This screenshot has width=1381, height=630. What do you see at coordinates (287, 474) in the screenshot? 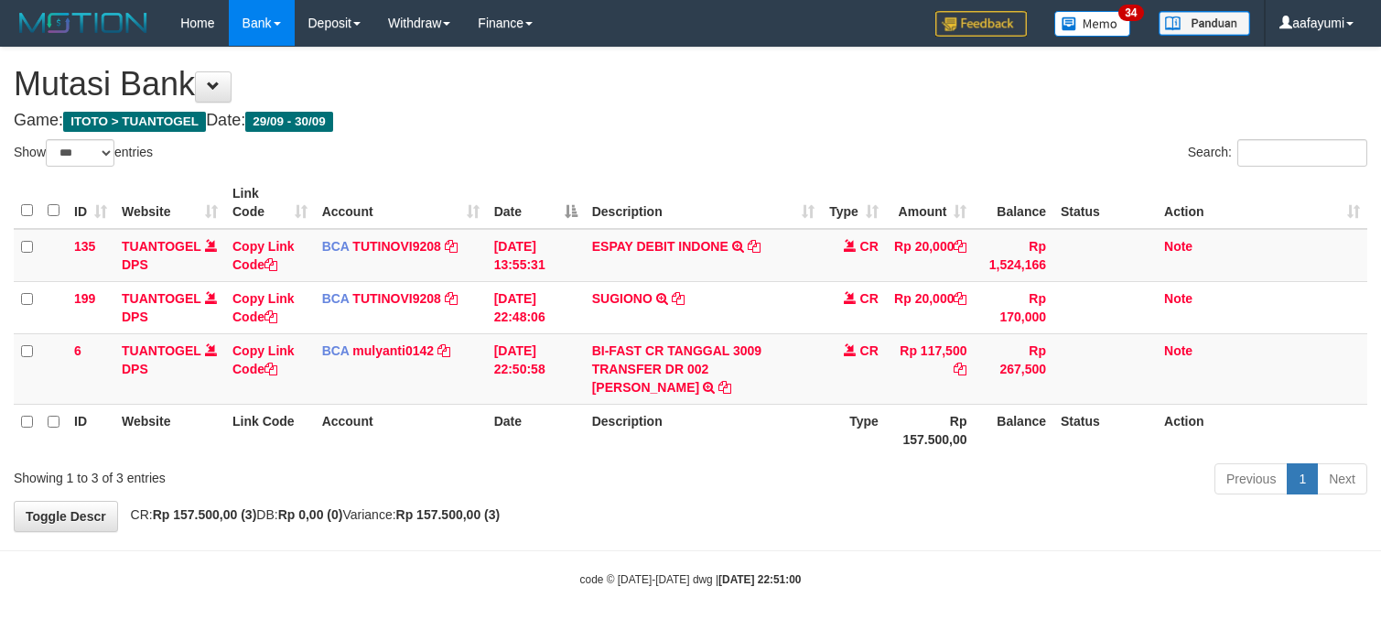
I see `div: Showing 1 to 3 of 3 entries` at bounding box center [287, 474].